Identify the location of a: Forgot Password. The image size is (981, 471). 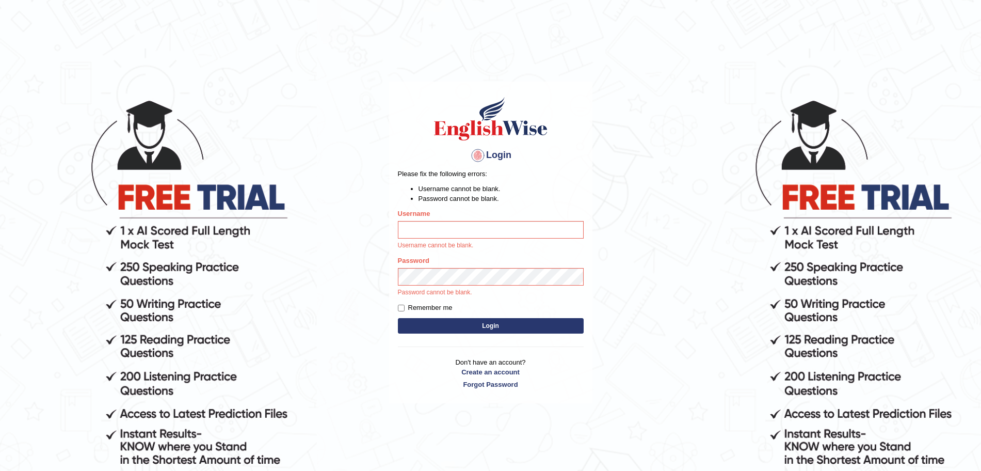
(491, 384).